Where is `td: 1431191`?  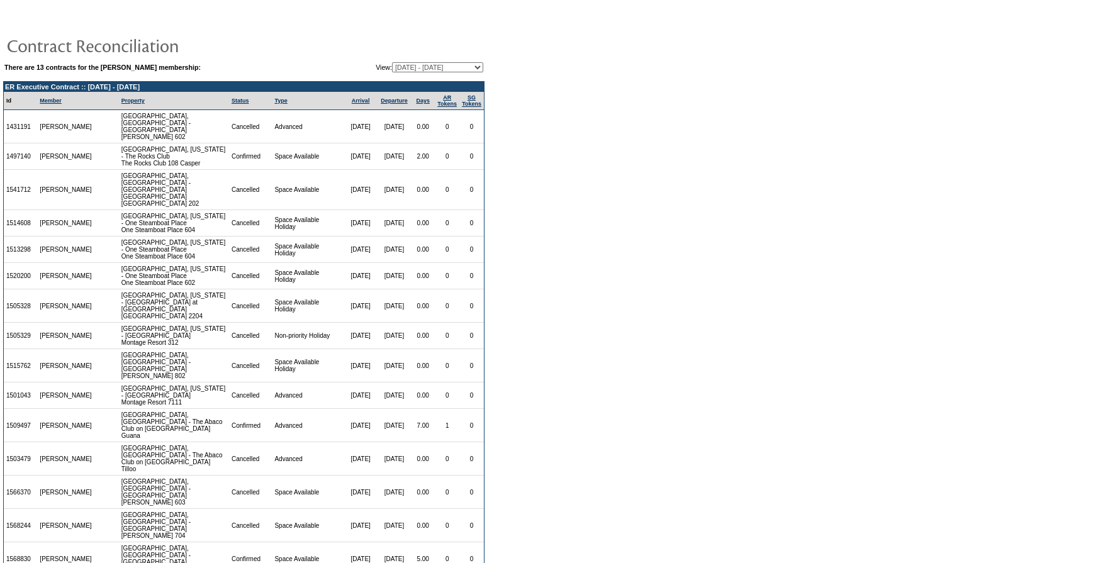 td: 1431191 is located at coordinates (20, 126).